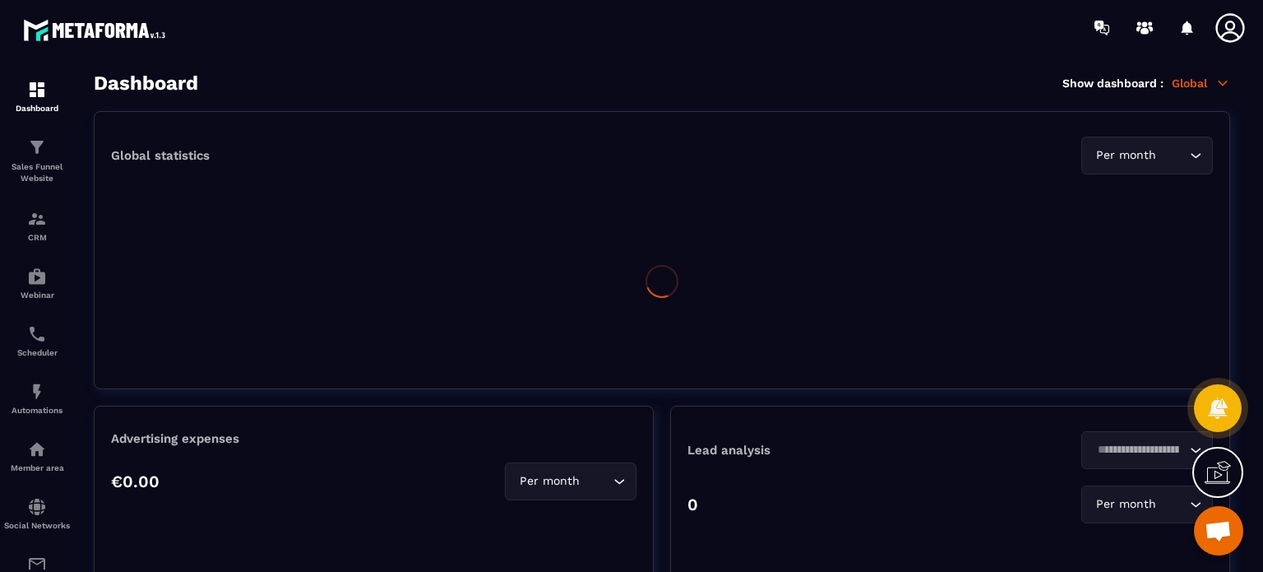  Describe the element at coordinates (37, 108) in the screenshot. I see `p: Dashboard` at that location.